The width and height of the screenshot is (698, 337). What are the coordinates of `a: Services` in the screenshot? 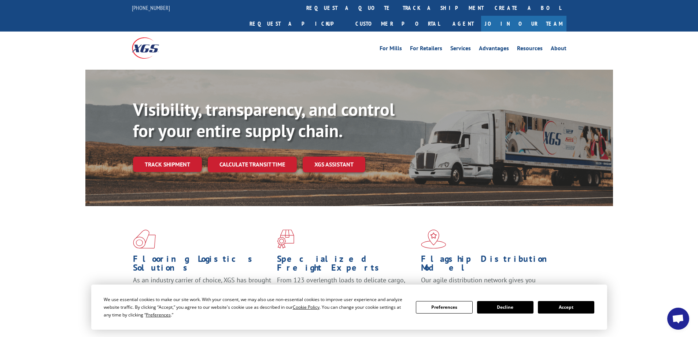 It's located at (461, 49).